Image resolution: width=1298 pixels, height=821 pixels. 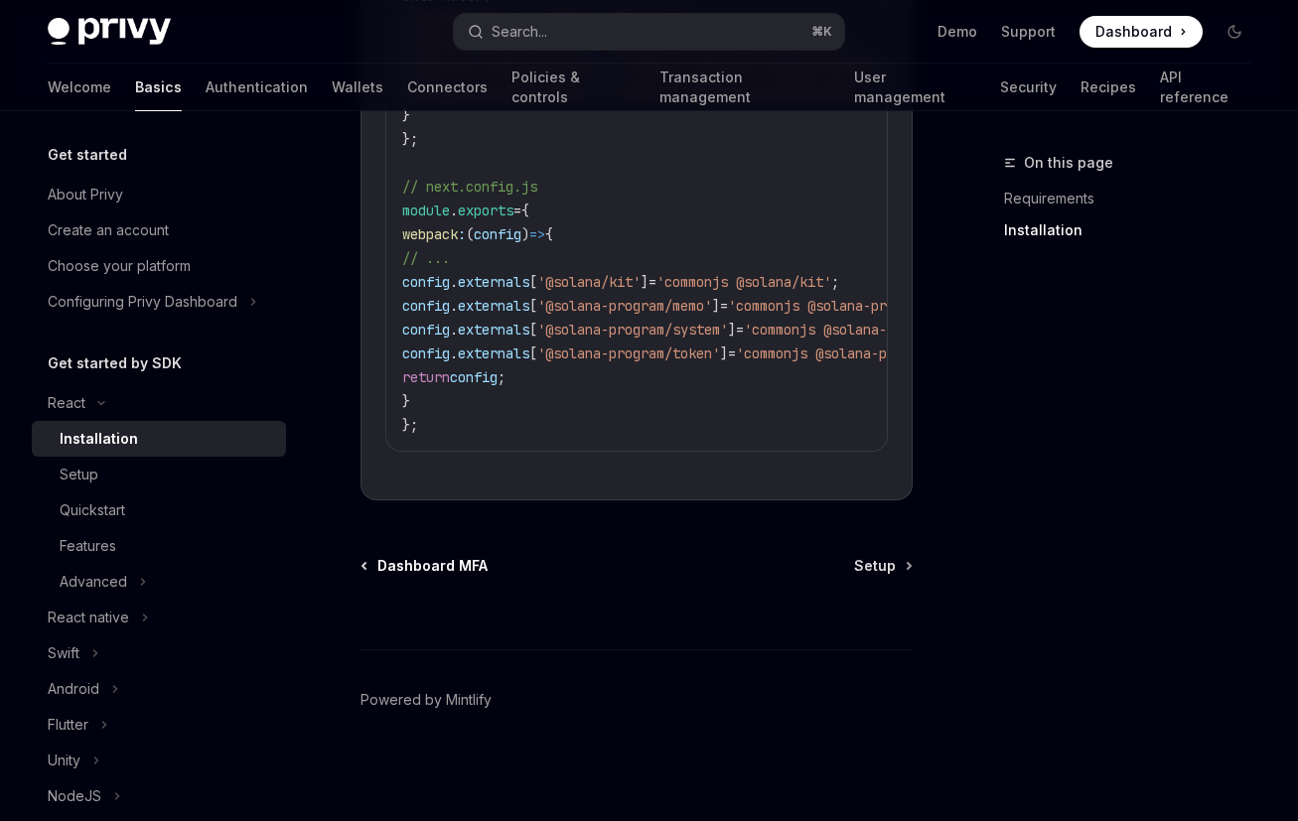 What do you see at coordinates (159, 796) in the screenshot?
I see `button: Toggle NodeJS section` at bounding box center [159, 796].